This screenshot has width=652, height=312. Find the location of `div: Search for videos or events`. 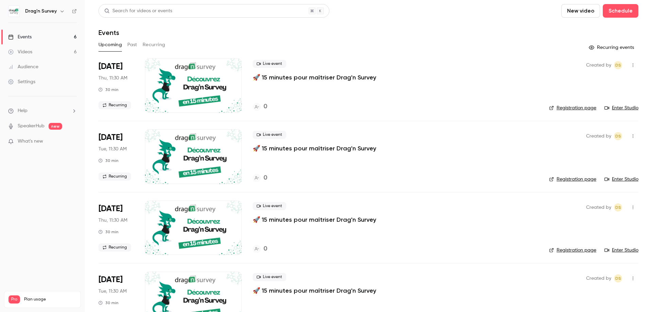

div: Search for videos or events is located at coordinates (138, 11).